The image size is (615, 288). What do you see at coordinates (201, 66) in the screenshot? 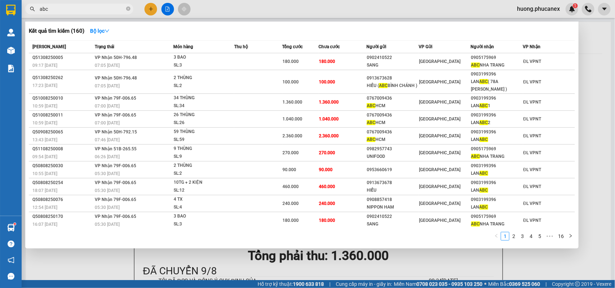
I see `div: SL: 3` at bounding box center [201, 66].